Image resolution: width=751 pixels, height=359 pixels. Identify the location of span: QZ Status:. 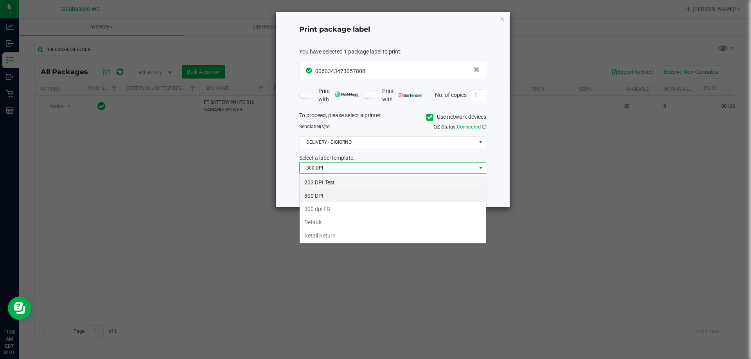
(460, 127).